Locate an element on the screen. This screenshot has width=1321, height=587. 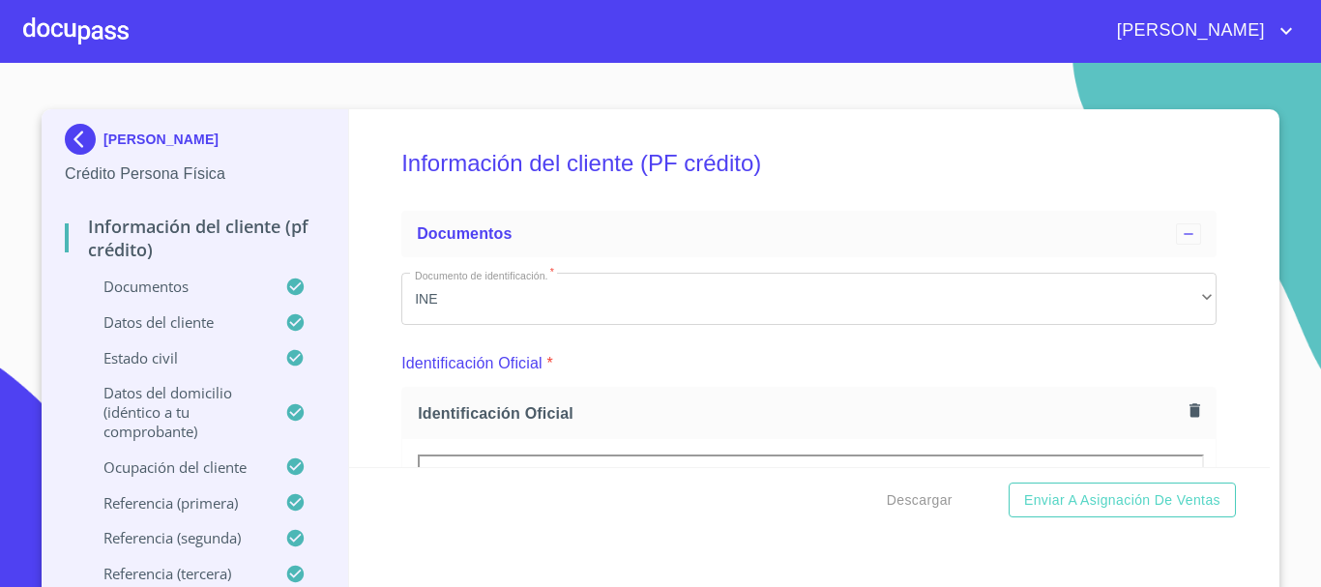
div: INE is located at coordinates (808, 299).